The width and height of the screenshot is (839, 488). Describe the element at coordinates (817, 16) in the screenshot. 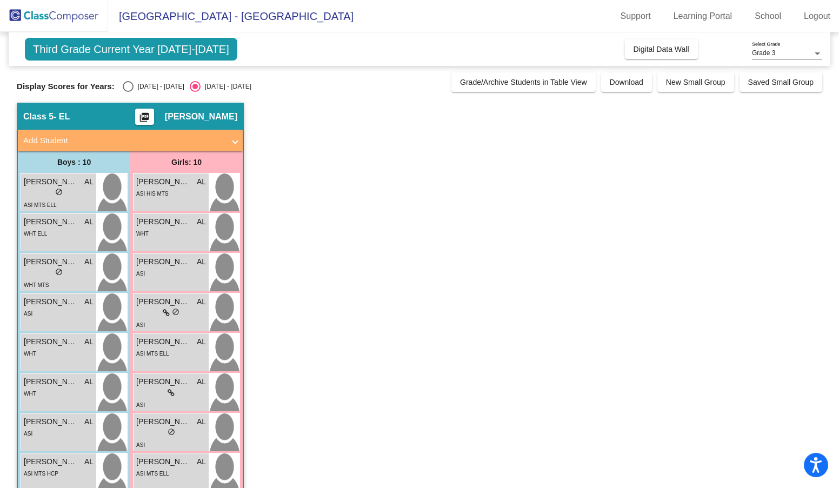

I see `a: Logout` at that location.